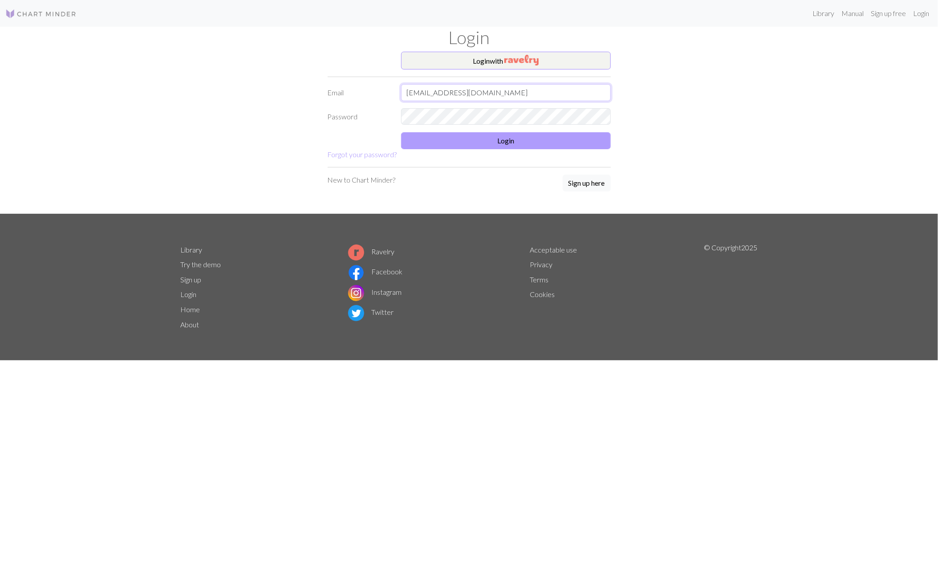 The width and height of the screenshot is (938, 583). What do you see at coordinates (361, 180) in the screenshot?
I see `p: New to Chart Minder?` at bounding box center [361, 180].